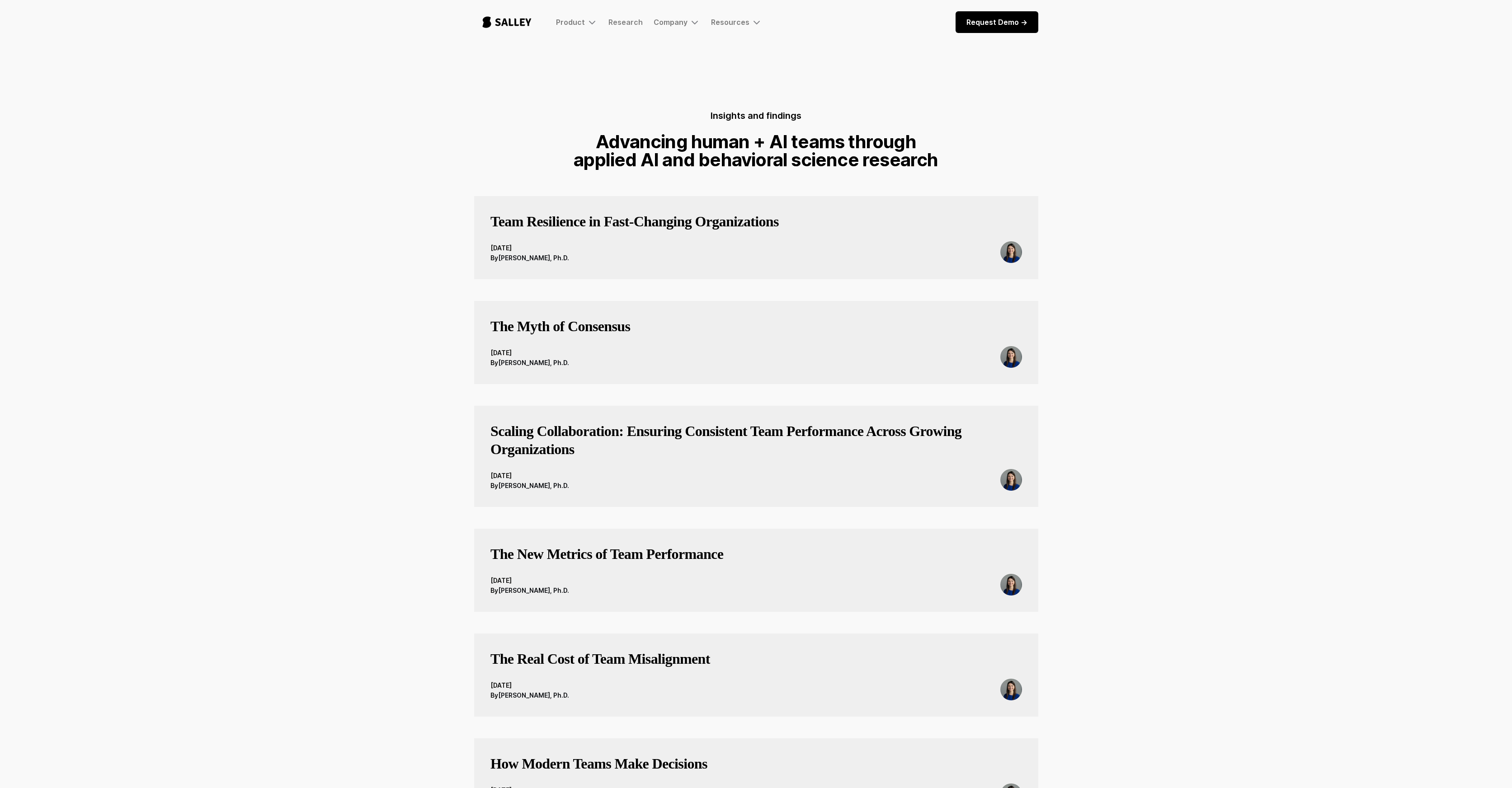  I want to click on h1: Advancing human + AI teams through applied AI and behavioral science research, so click(756, 151).